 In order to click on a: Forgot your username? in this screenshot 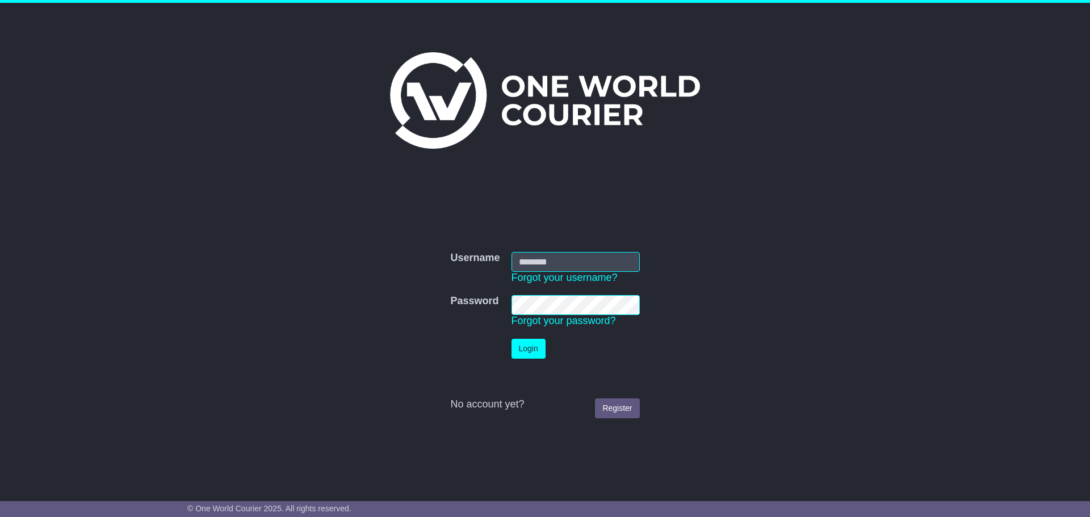, I will do `click(564, 278)`.